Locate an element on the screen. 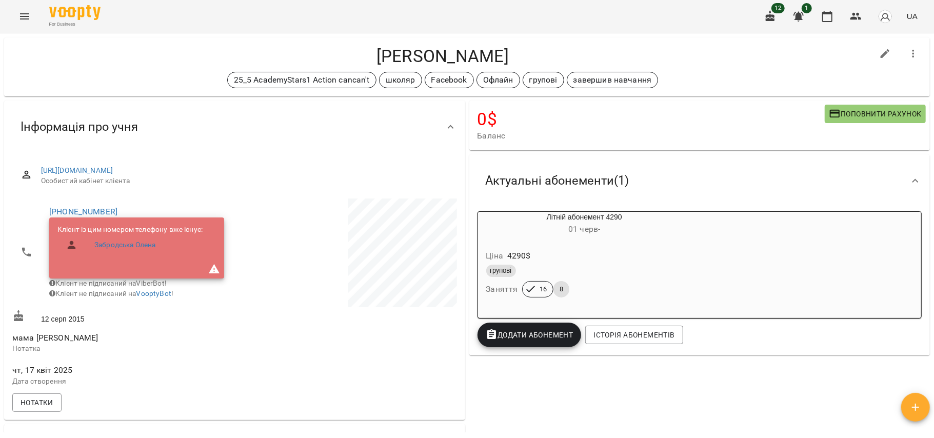  span: 12 is located at coordinates (778, 8).